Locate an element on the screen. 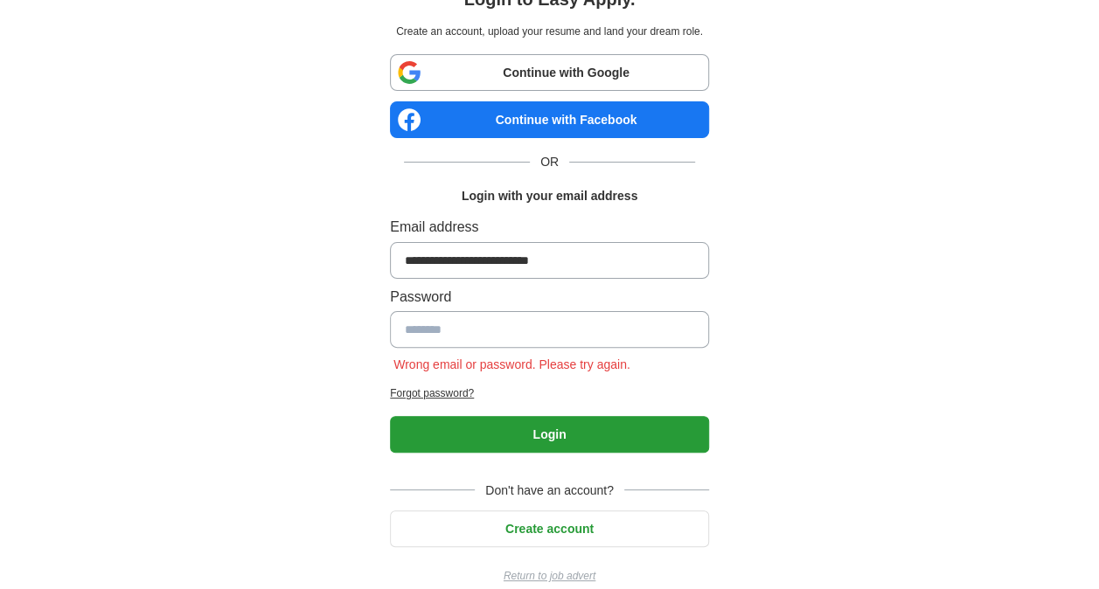 The image size is (1099, 589). a: Continue with Facebook is located at coordinates (549, 120).